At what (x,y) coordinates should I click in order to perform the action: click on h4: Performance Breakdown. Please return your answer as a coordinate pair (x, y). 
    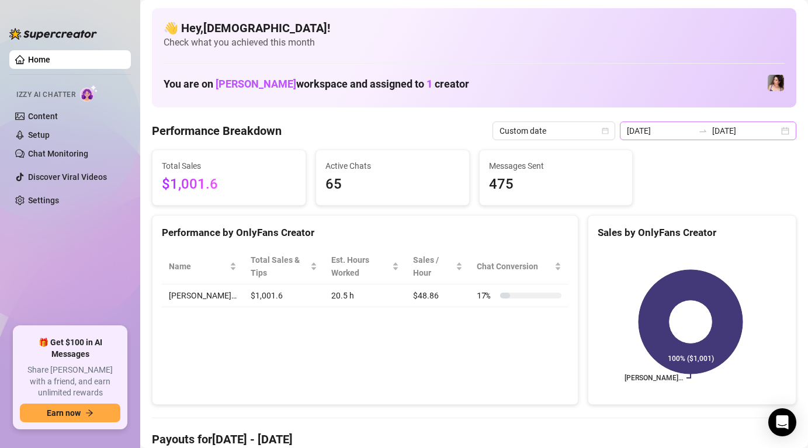
    Looking at the image, I should click on (217, 131).